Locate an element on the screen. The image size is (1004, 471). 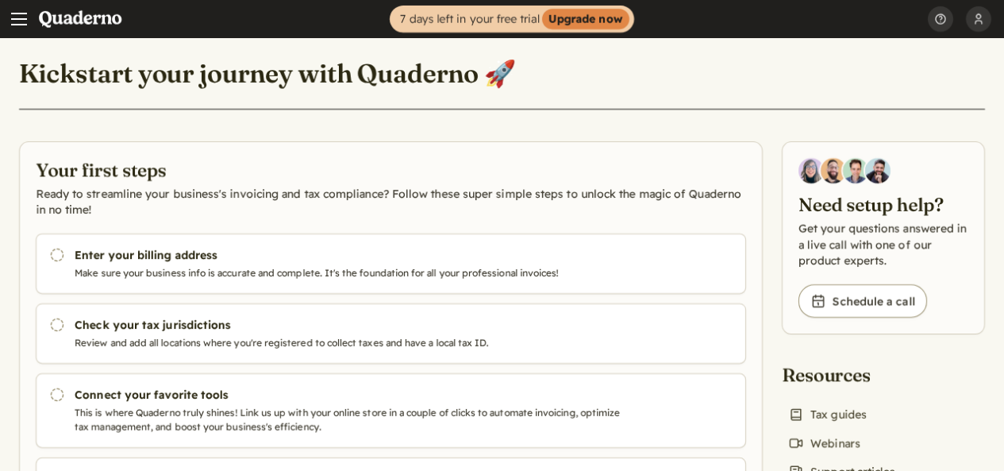
a: Check your tax jurisdictions Review and add all locations where you're registered to collect taxe... is located at coordinates (390, 333).